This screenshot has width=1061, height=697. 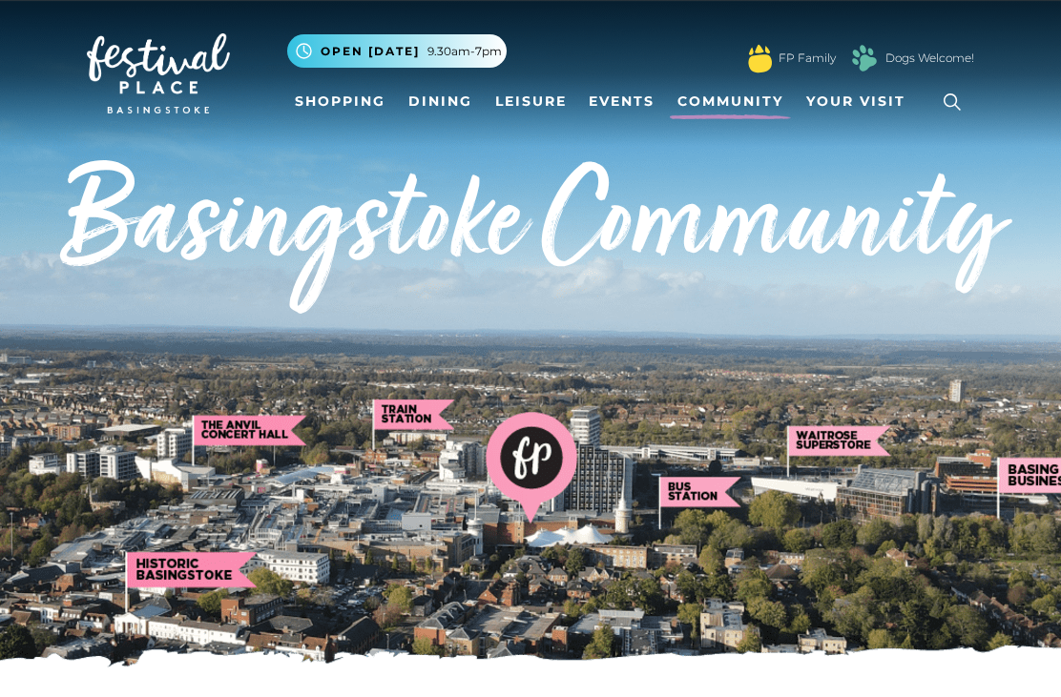 What do you see at coordinates (530, 101) in the screenshot?
I see `a: Leisure` at bounding box center [530, 101].